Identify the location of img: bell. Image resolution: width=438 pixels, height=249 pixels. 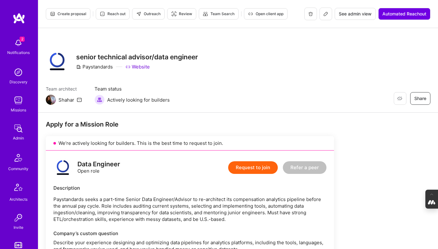
(18, 43).